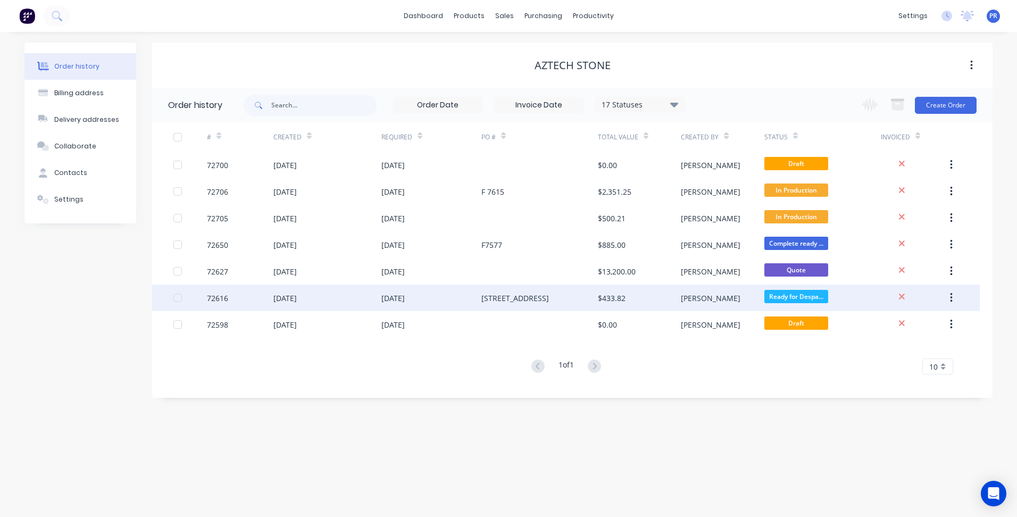 The image size is (1017, 517). What do you see at coordinates (504, 16) in the screenshot?
I see `div: sales` at bounding box center [504, 16].